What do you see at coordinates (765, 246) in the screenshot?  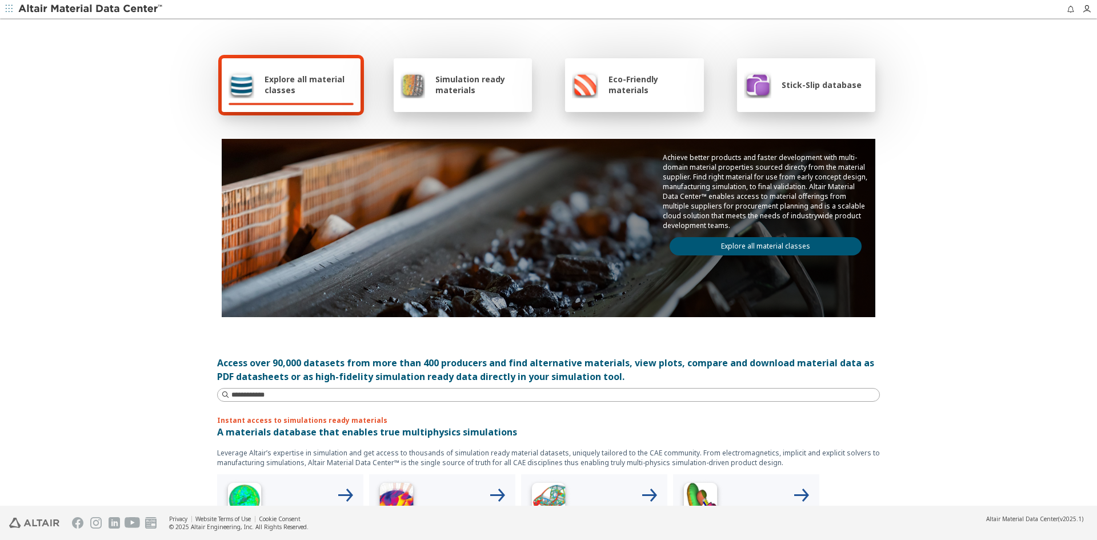 I see `a: Explore all material classes` at bounding box center [765, 246].